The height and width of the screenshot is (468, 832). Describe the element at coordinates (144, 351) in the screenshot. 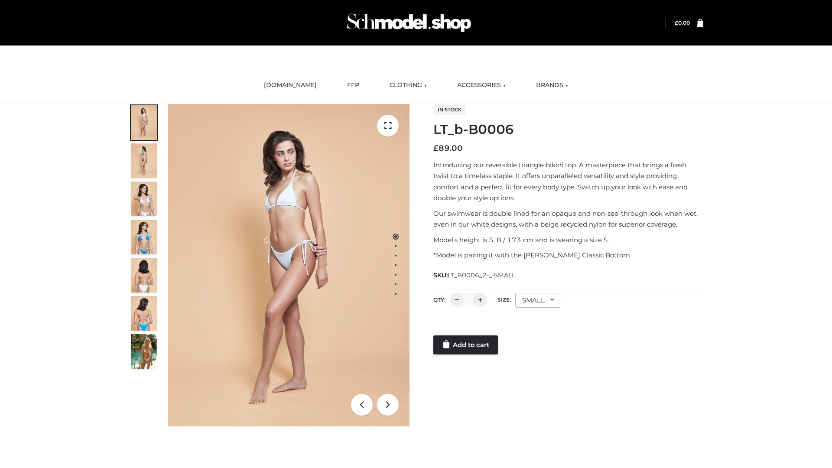

I see `img: Arieltop_CloudNine_AzureSky2.jpg` at that location.